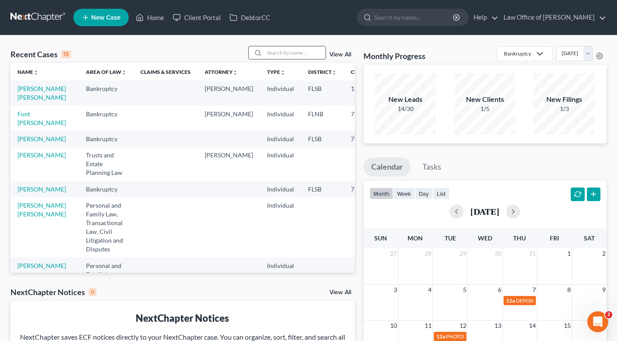  I want to click on span: 8, so click(569, 289).